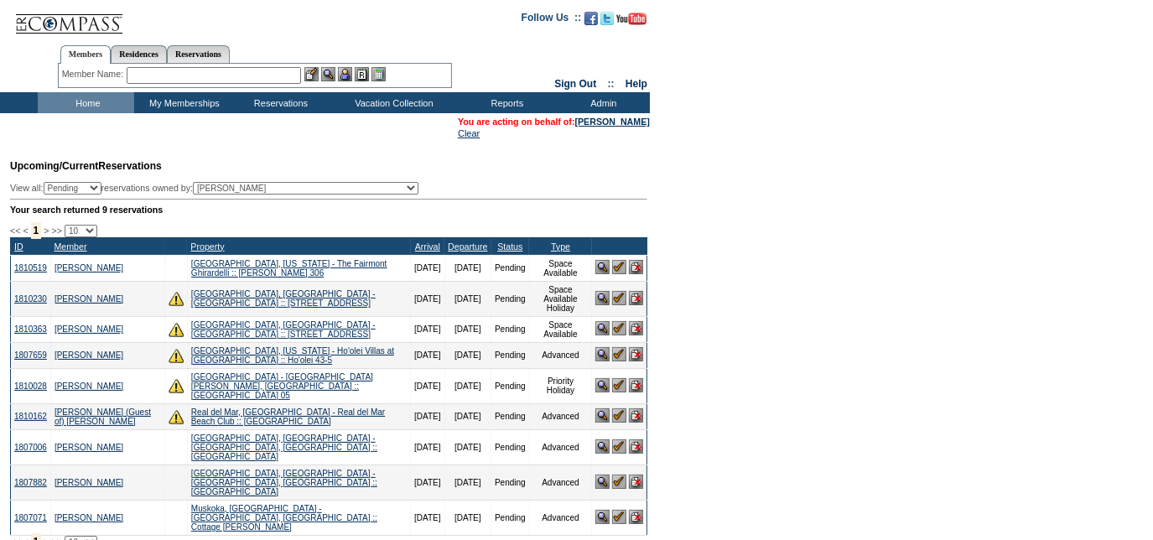  Describe the element at coordinates (467, 247) in the screenshot. I see `a: Departure` at that location.